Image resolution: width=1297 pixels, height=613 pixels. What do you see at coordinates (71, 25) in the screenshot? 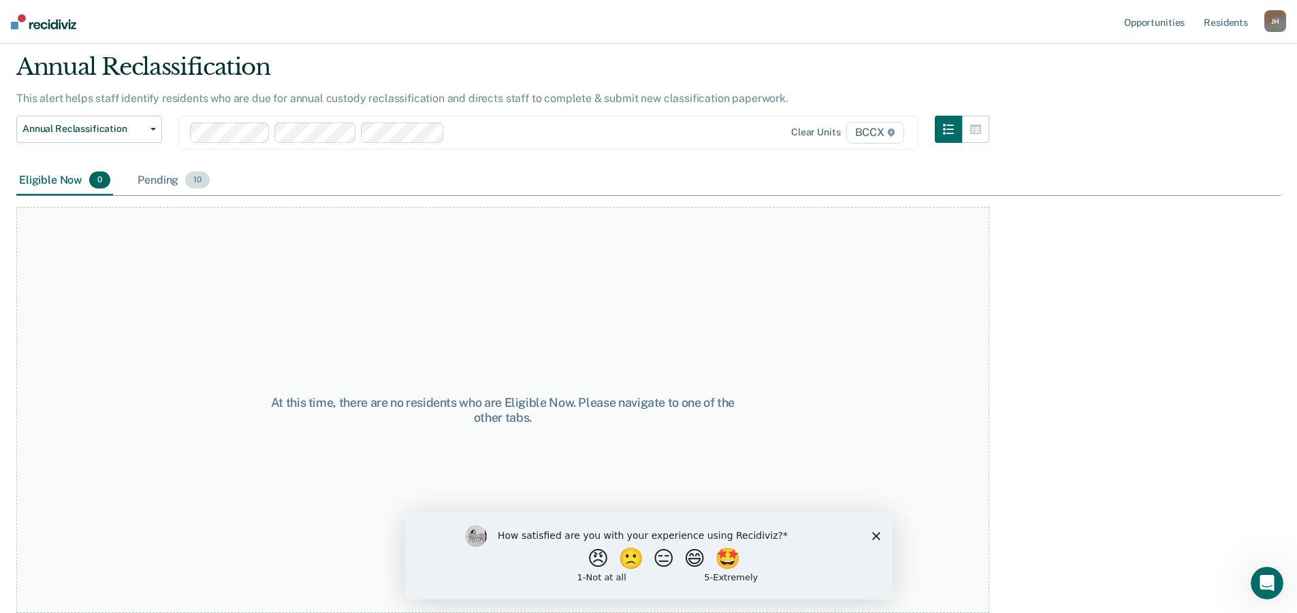
I see `img: Profile image for Kim` at bounding box center [71, 25].